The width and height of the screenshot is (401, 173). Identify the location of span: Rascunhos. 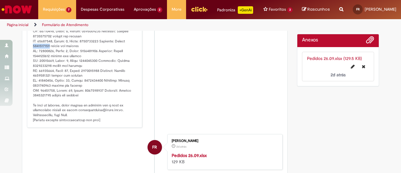
(319, 9).